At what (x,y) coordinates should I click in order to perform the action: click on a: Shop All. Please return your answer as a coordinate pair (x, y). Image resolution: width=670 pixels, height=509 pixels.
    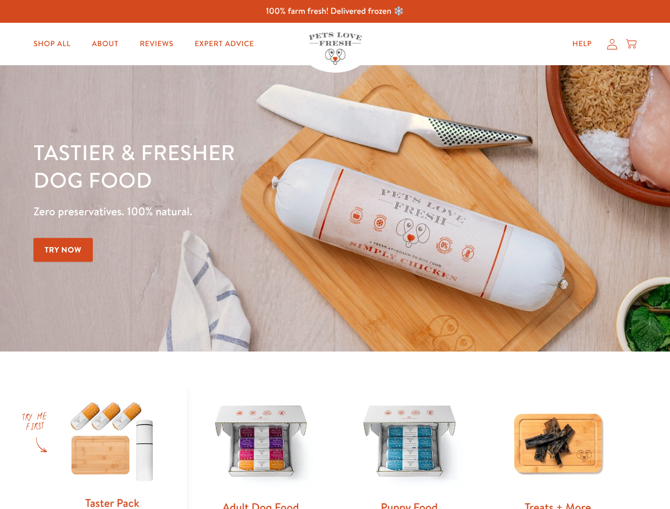
    Looking at the image, I should click on (52, 44).